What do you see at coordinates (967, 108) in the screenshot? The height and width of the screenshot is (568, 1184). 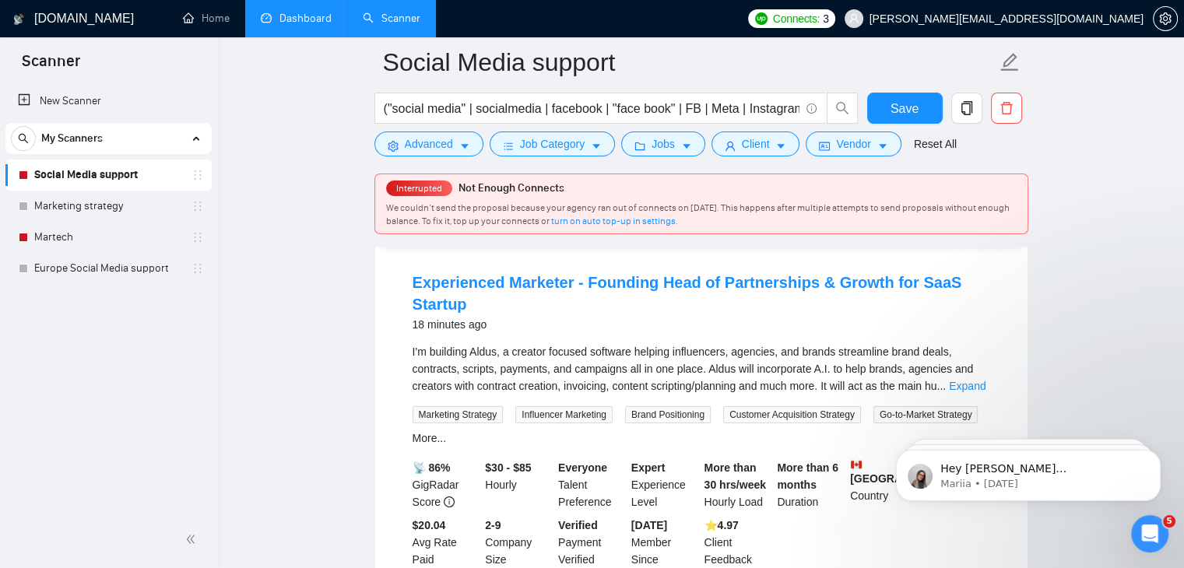 I see `span: copy` at bounding box center [967, 108].